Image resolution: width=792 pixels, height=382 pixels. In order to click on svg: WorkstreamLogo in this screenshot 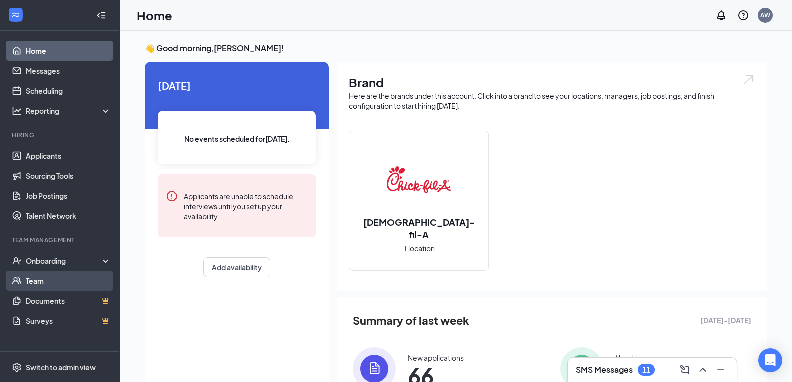, I will do `click(16, 15)`.